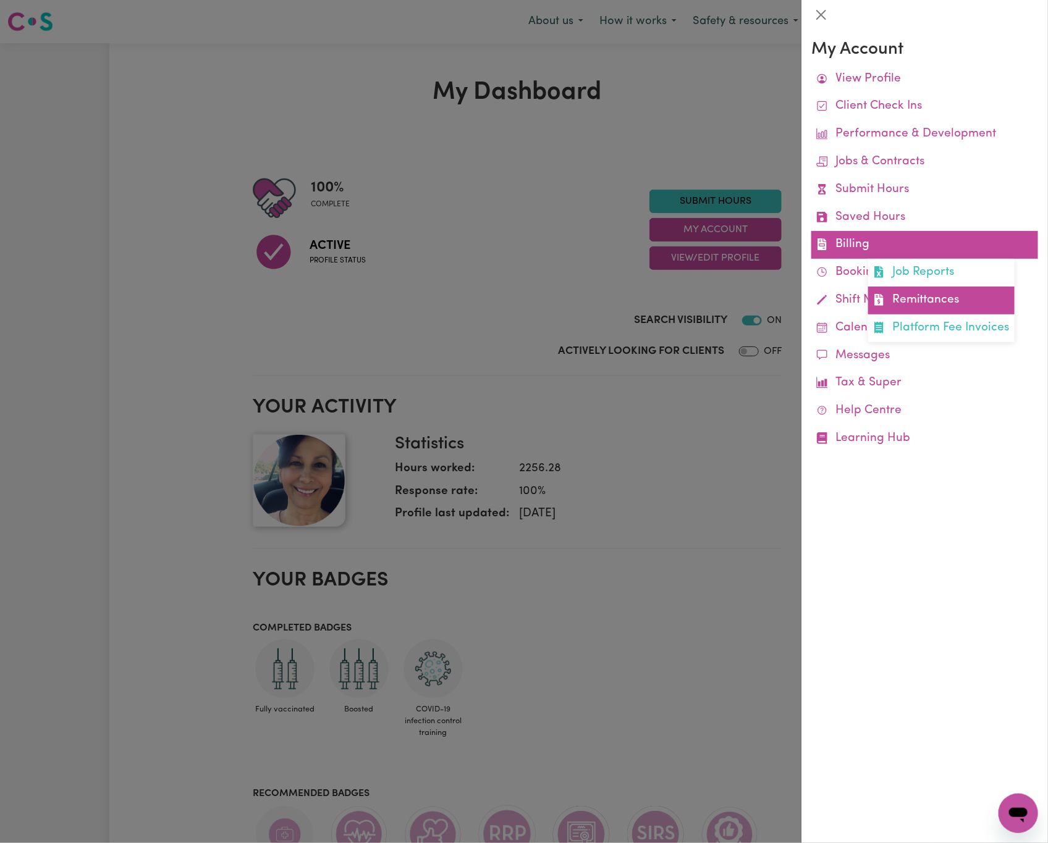 The height and width of the screenshot is (843, 1048). What do you see at coordinates (924, 245) in the screenshot?
I see `a: BillingJob ReportsRemittancesPlatform Fee Invoices` at bounding box center [924, 245].